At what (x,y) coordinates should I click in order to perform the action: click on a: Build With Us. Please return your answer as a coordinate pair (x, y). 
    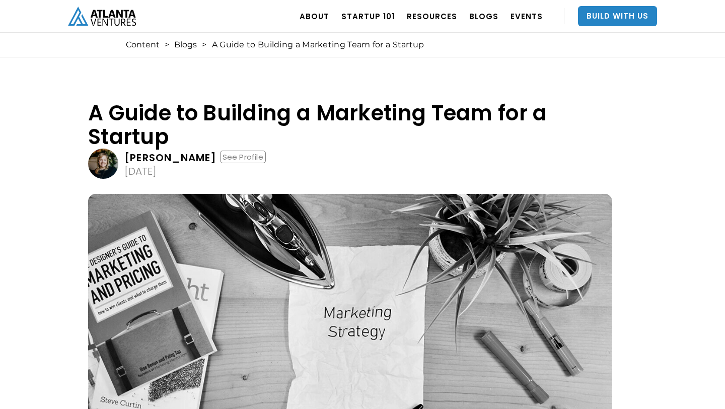
    Looking at the image, I should click on (617, 16).